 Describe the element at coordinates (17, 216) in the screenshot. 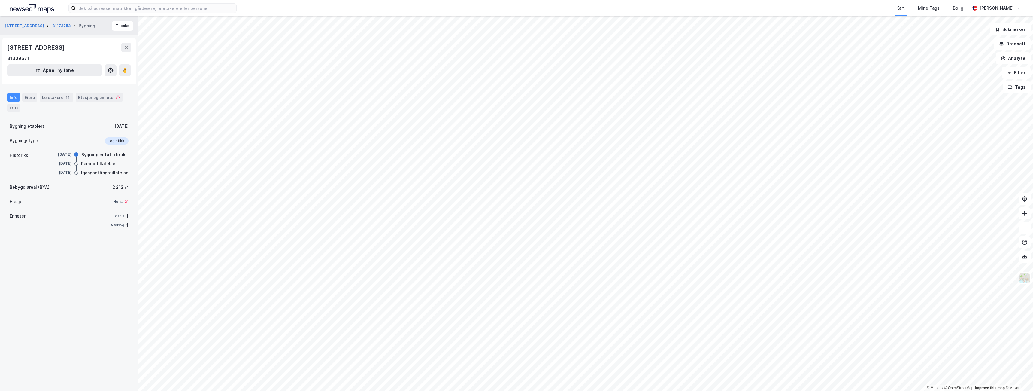

I see `div: Enheter` at that location.